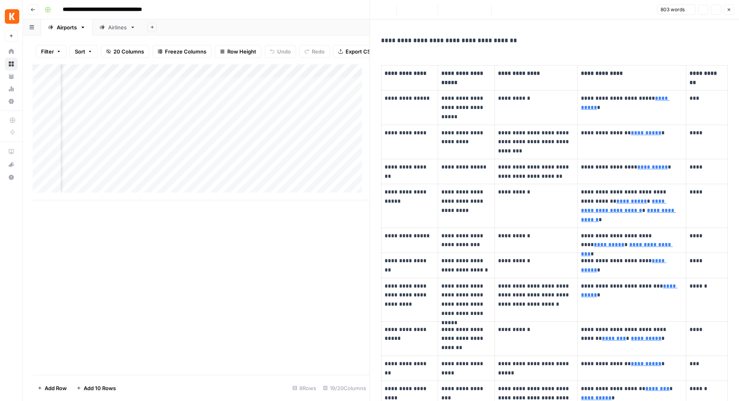  I want to click on div: Airports, so click(67, 27).